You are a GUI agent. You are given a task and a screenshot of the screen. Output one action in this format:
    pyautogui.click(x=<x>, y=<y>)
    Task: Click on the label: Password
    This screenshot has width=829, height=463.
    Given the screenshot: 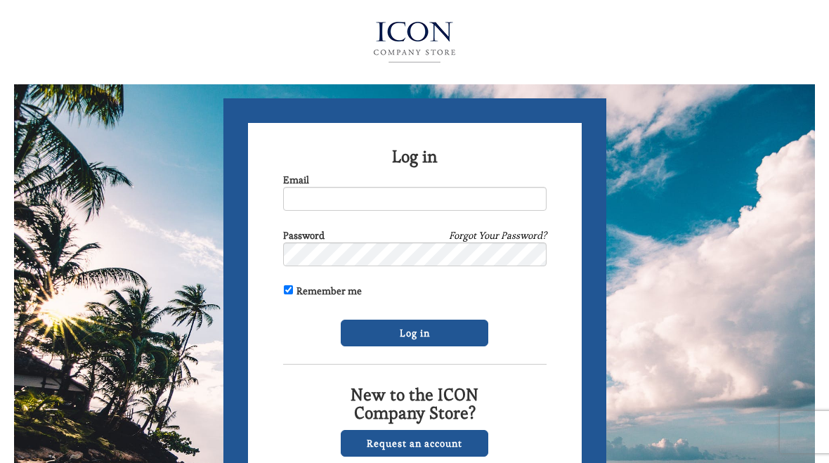 What is the action you would take?
    pyautogui.click(x=304, y=235)
    